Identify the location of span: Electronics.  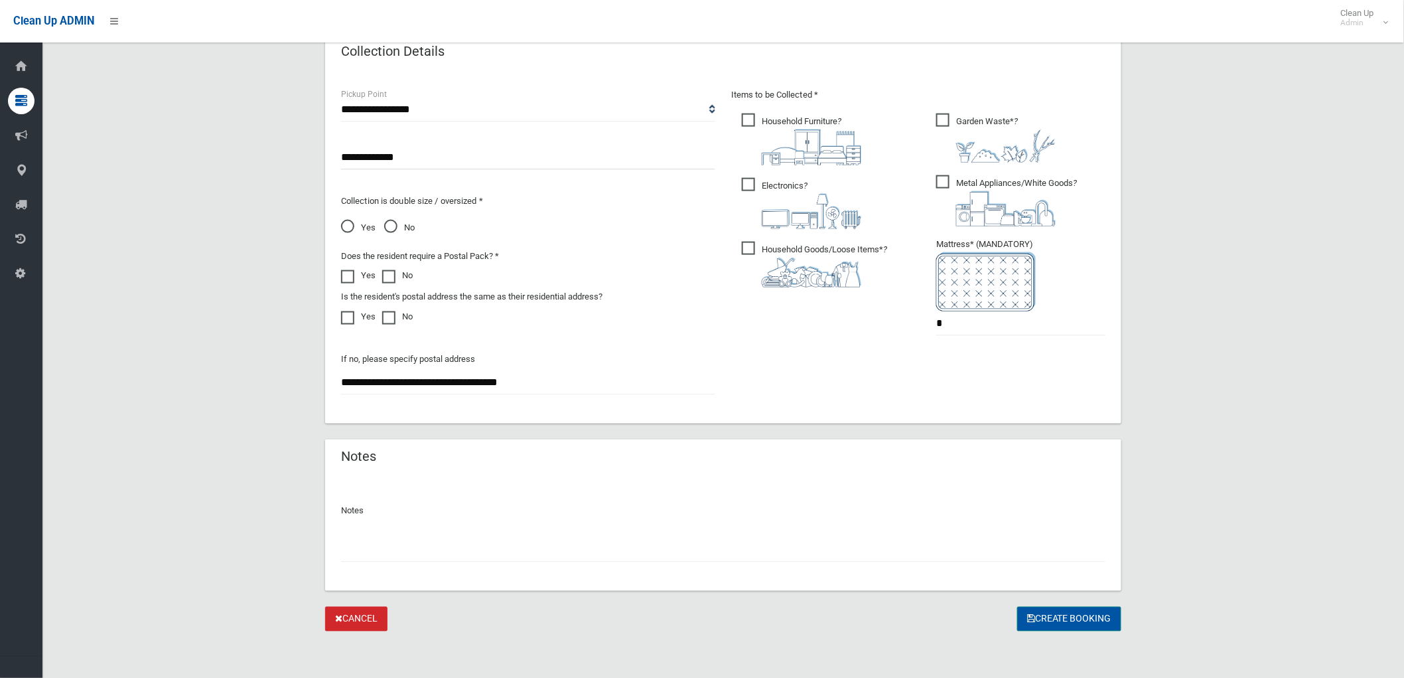
(802, 203).